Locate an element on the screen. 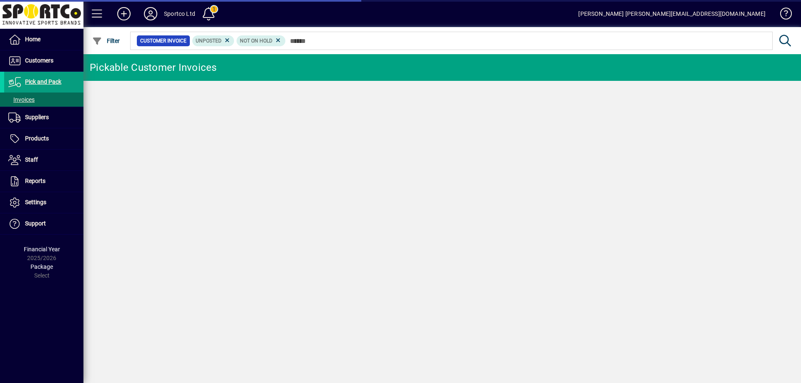 The image size is (801, 383). a: Customers is located at coordinates (44, 61).